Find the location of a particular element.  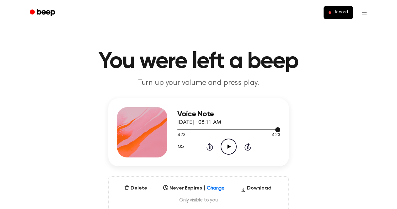

span: Only visible to you is located at coordinates (198, 200).